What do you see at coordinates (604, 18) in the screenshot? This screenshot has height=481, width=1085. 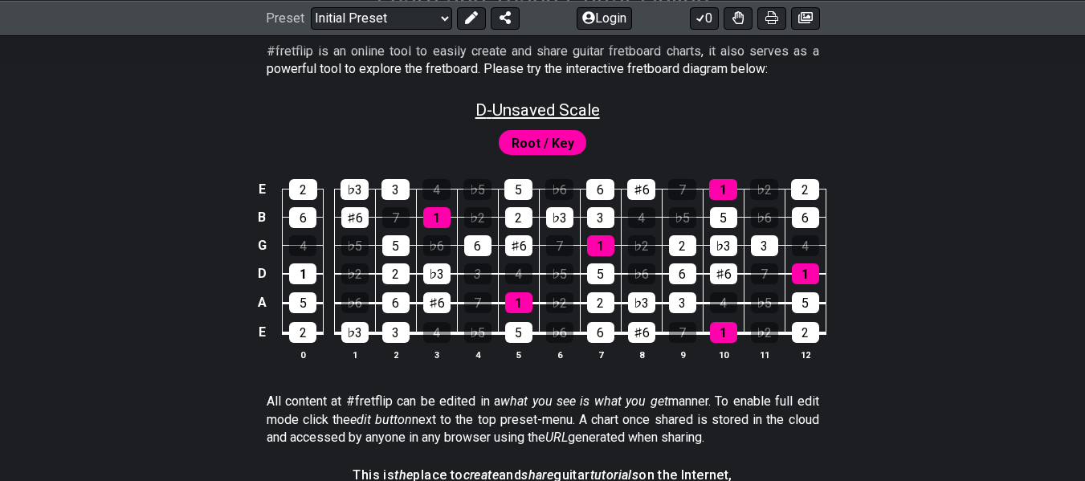 I see `button: Login` at bounding box center [604, 18].